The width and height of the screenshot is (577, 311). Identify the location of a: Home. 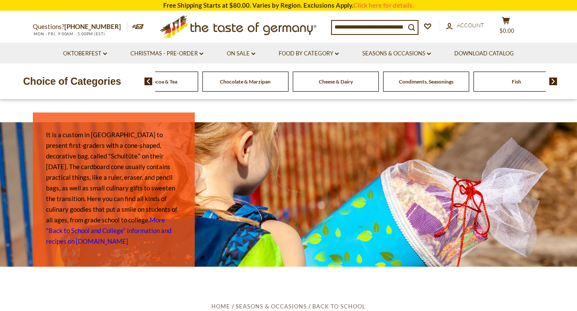
(221, 306).